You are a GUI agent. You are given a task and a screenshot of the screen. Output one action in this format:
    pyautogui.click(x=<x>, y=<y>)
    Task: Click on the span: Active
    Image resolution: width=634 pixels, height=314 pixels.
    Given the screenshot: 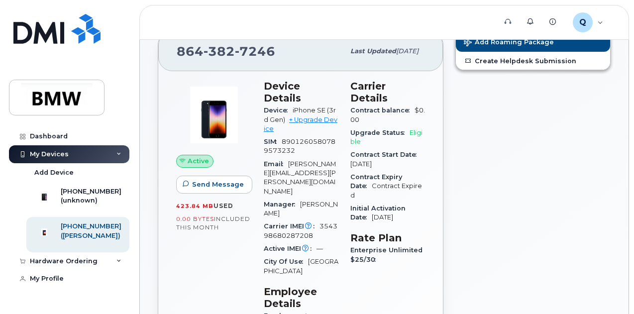 What is the action you would take?
    pyautogui.click(x=198, y=161)
    